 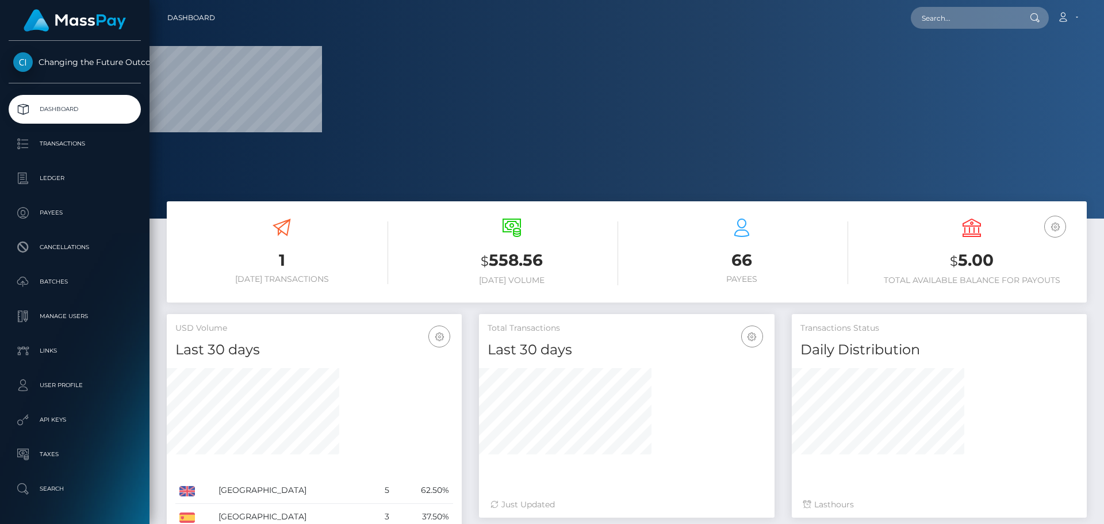 What do you see at coordinates (626, 504) in the screenshot?
I see `div: Just Updated` at bounding box center [626, 504].